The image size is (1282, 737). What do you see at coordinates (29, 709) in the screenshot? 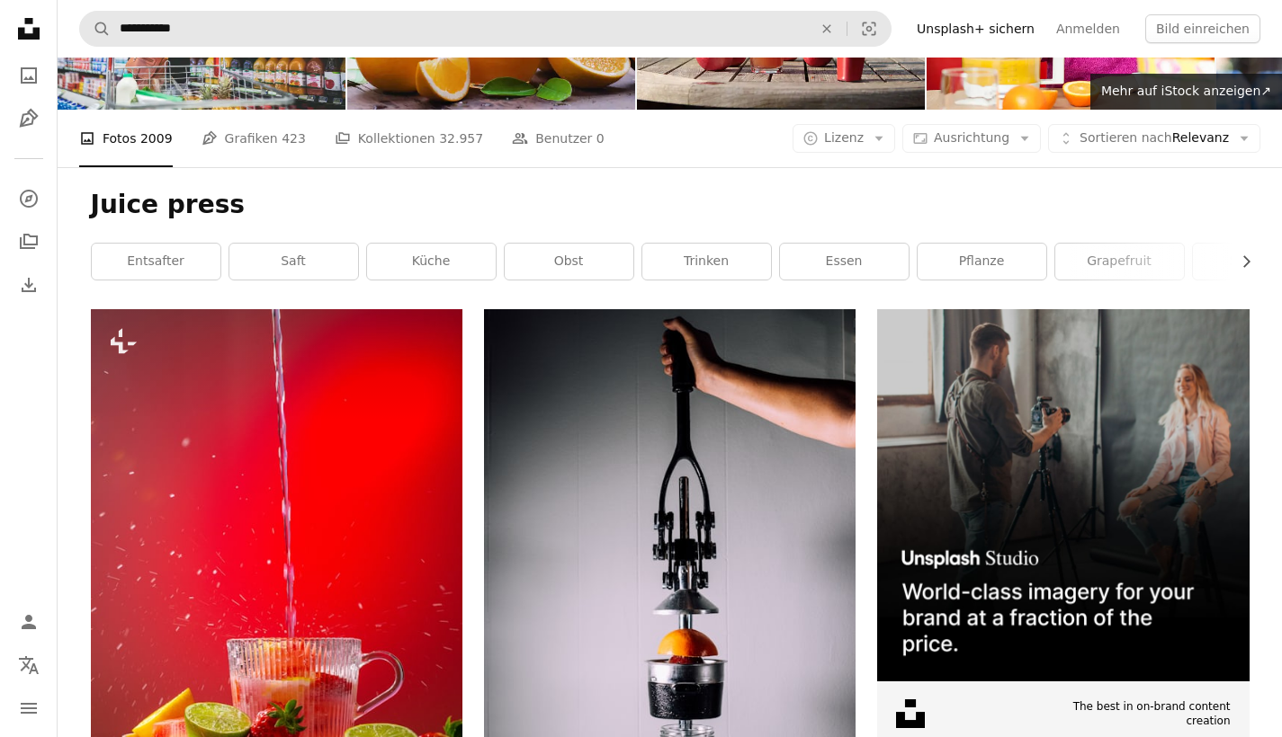
I see `button: Menü` at bounding box center [29, 709].